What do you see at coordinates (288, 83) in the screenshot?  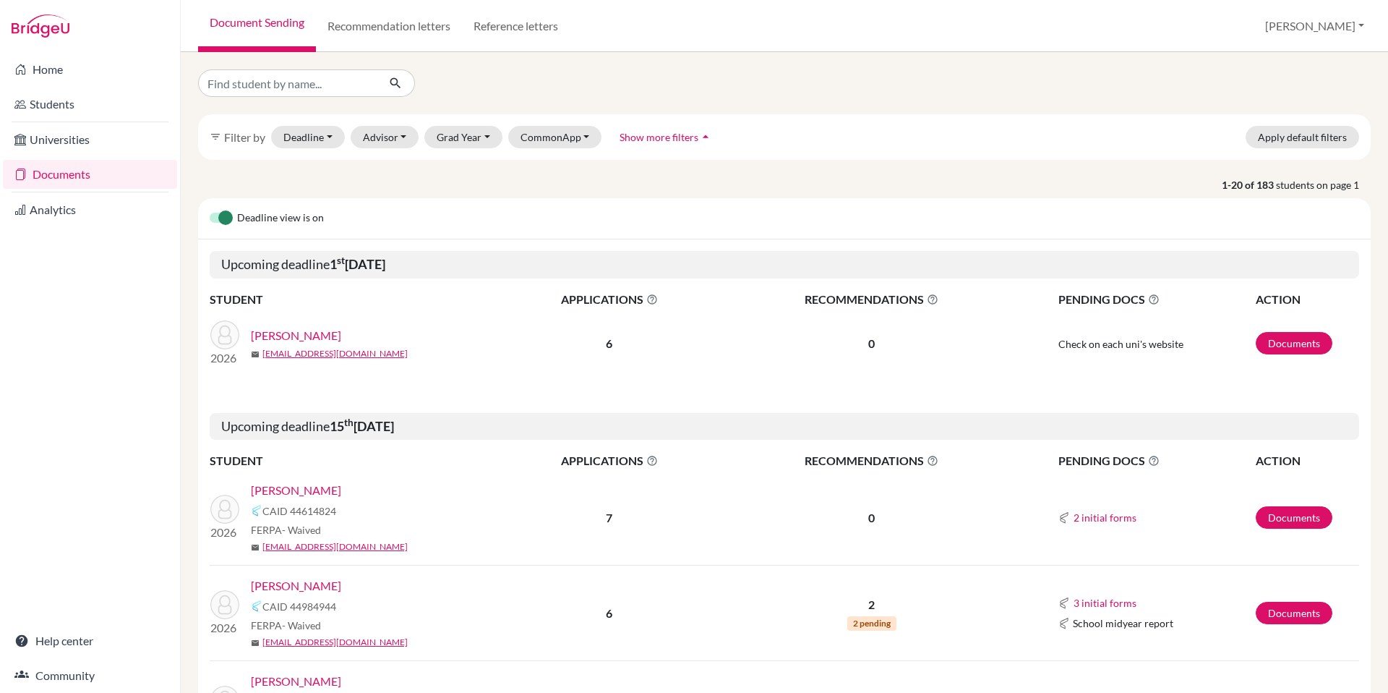 I see `input: Find student by name...` at bounding box center [288, 83].